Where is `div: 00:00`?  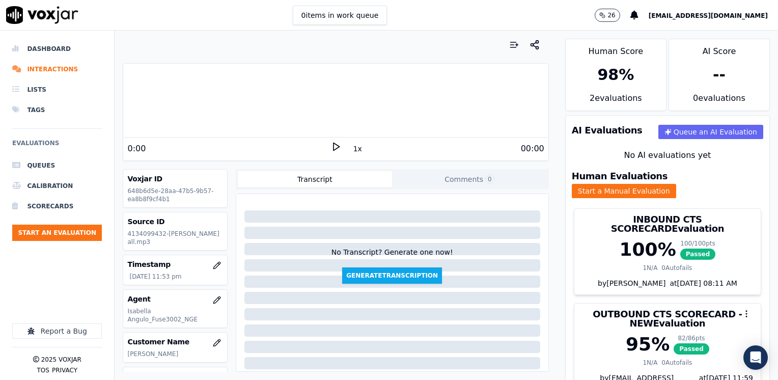 div: 00:00 is located at coordinates (533, 149).